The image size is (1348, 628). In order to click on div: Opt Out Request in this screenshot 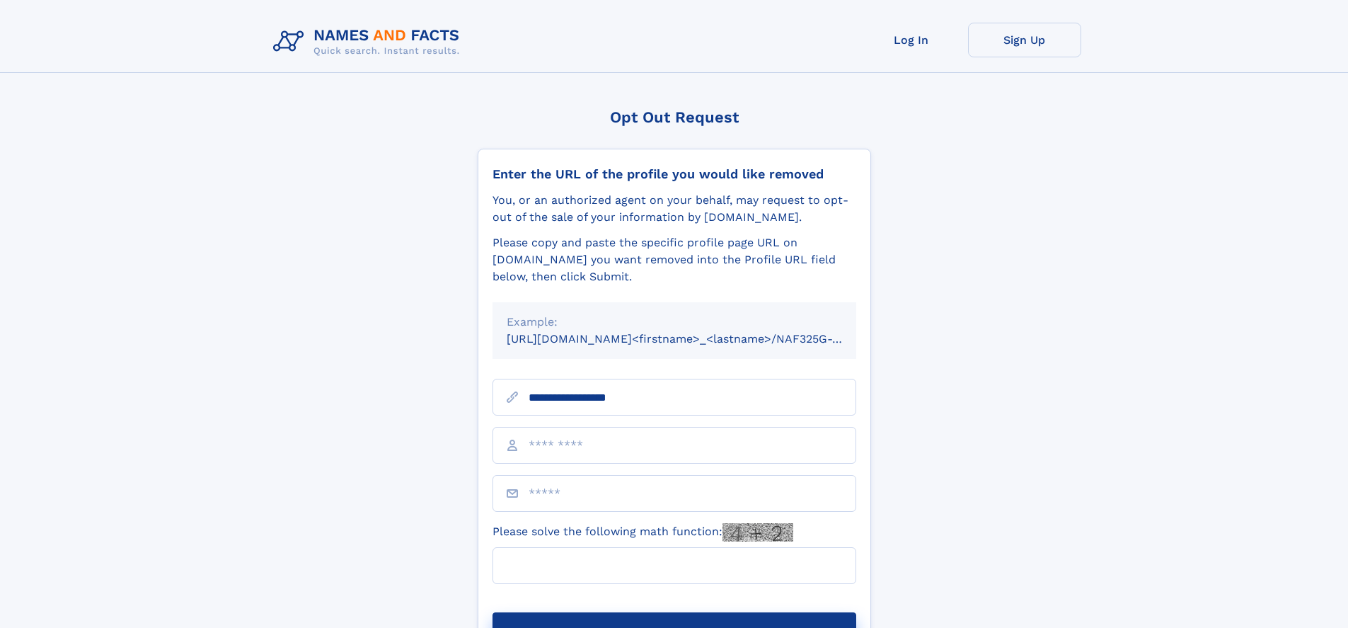, I will do `click(674, 117)`.